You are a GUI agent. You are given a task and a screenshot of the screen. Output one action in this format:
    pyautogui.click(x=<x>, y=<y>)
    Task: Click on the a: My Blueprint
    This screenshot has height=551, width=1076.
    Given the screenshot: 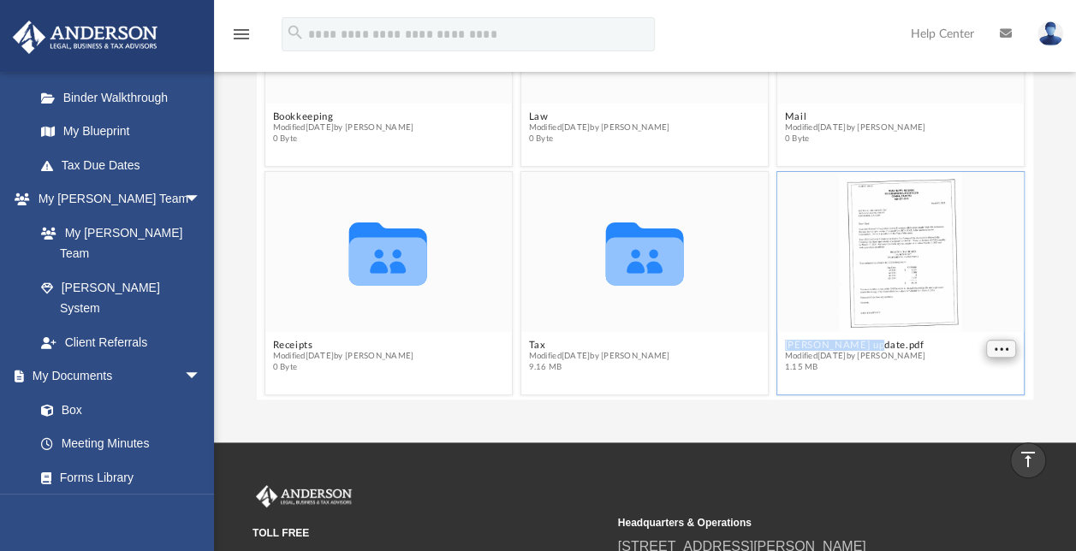 What is the action you would take?
    pyautogui.click(x=121, y=132)
    